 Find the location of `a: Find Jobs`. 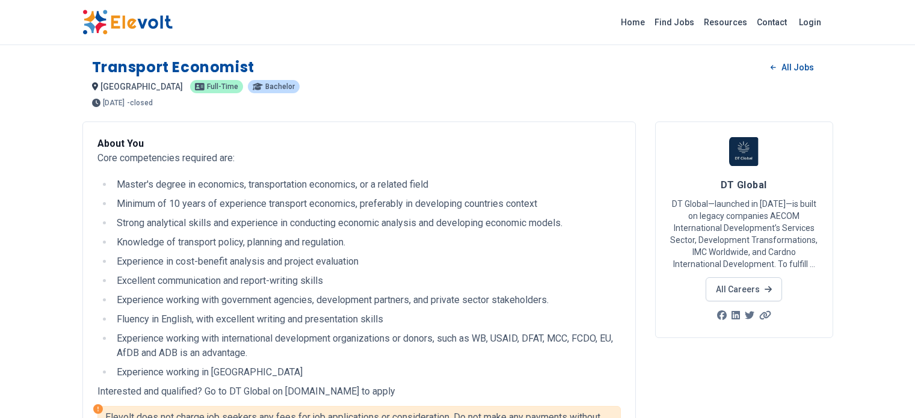

a: Find Jobs is located at coordinates (674, 22).